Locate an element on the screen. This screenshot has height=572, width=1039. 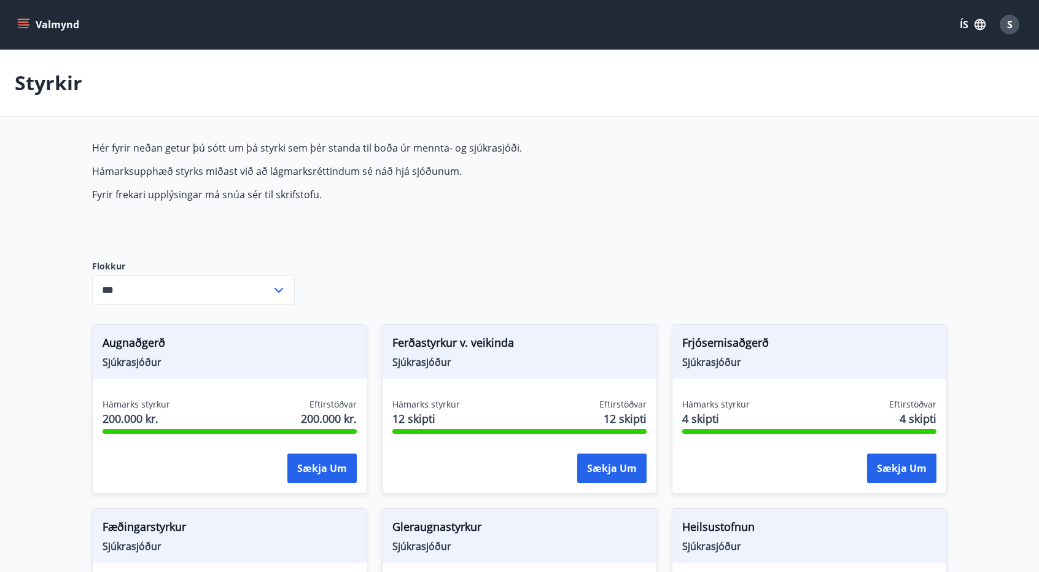
p: Fyrir frekari upplýsingar má snúa sér til skrifstofu. is located at coordinates (382, 195).